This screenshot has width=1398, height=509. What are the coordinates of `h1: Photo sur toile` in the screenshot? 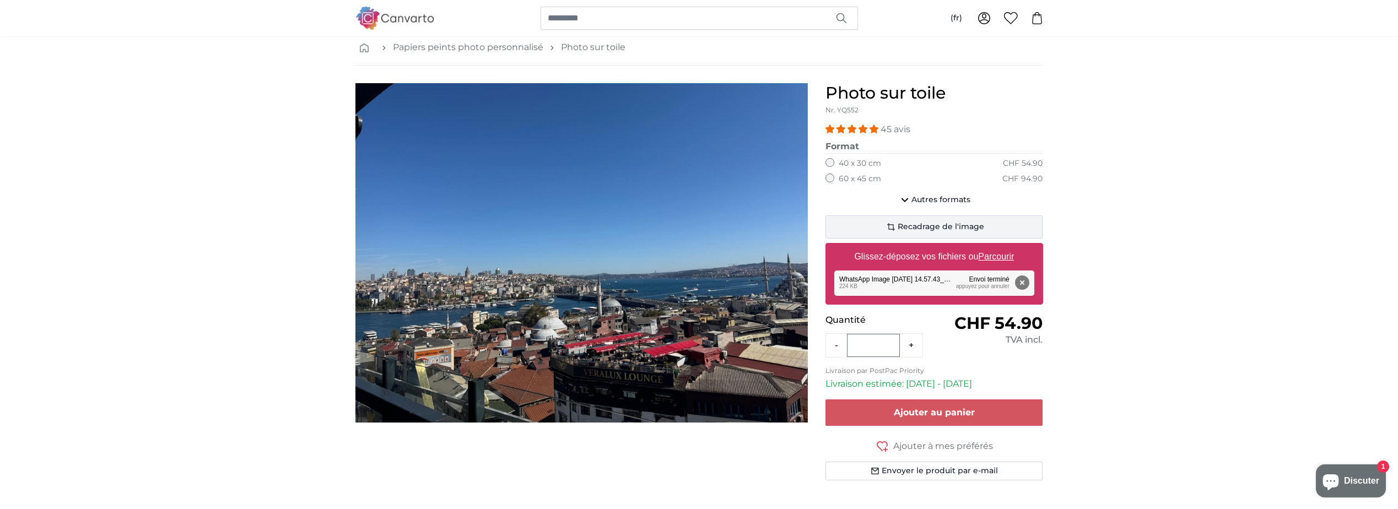 It's located at (934, 93).